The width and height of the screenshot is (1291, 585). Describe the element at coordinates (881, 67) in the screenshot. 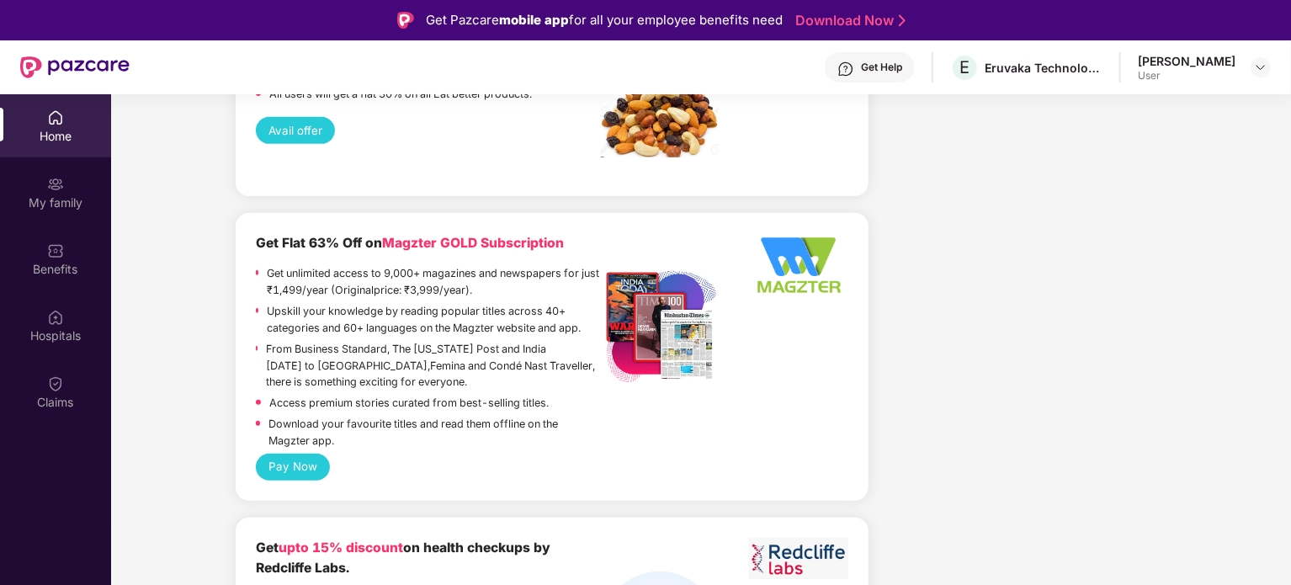

I see `div: Get Help` at that location.